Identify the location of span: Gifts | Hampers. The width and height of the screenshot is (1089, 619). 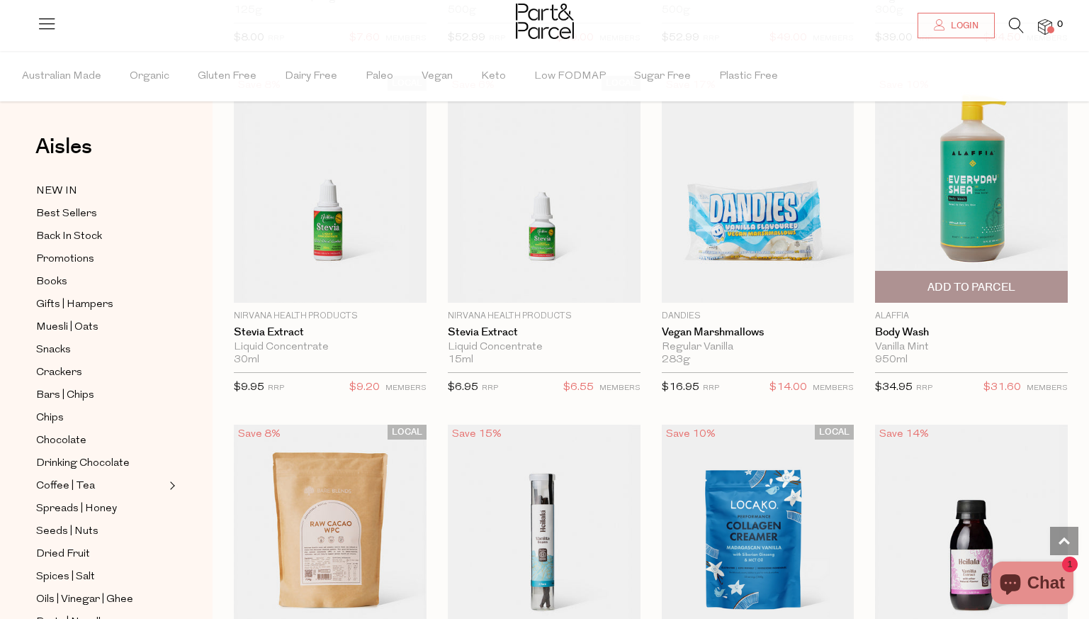
(74, 305).